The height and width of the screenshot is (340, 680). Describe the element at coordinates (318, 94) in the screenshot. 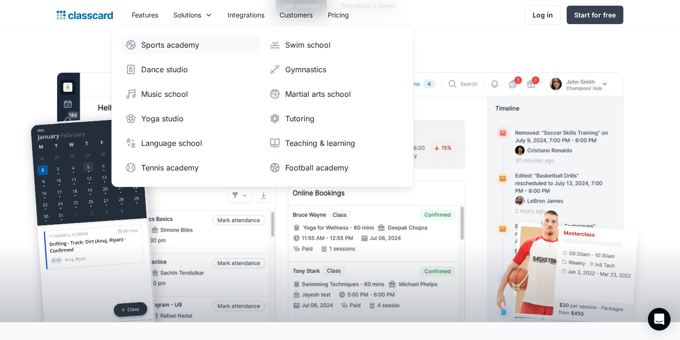

I see `div: Martial arts school` at that location.